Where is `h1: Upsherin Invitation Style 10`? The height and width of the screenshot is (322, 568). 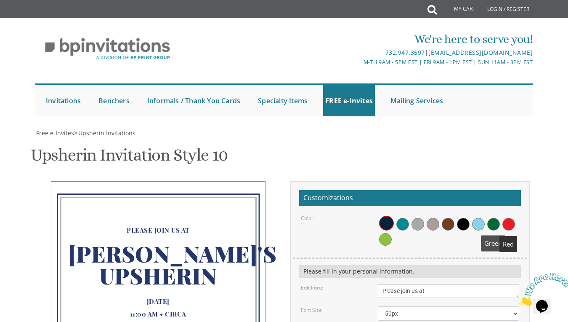 h1: Upsherin Invitation Style 10 is located at coordinates (129, 158).